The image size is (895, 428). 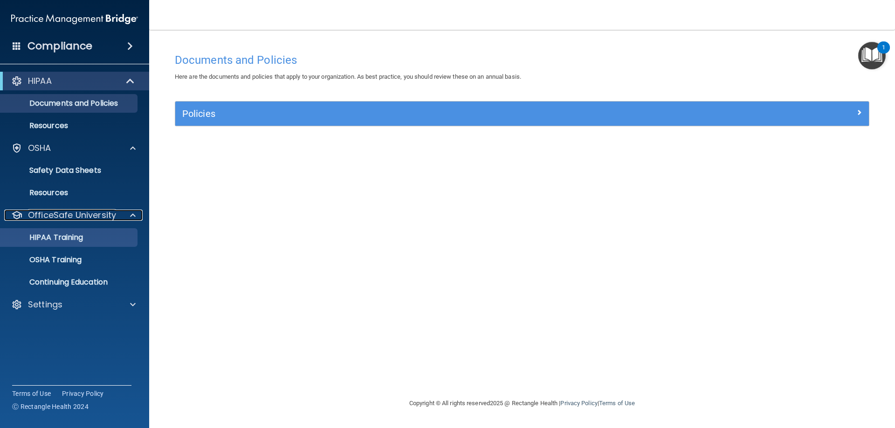 What do you see at coordinates (72, 215) in the screenshot?
I see `p: OfficeSafe University` at bounding box center [72, 215].